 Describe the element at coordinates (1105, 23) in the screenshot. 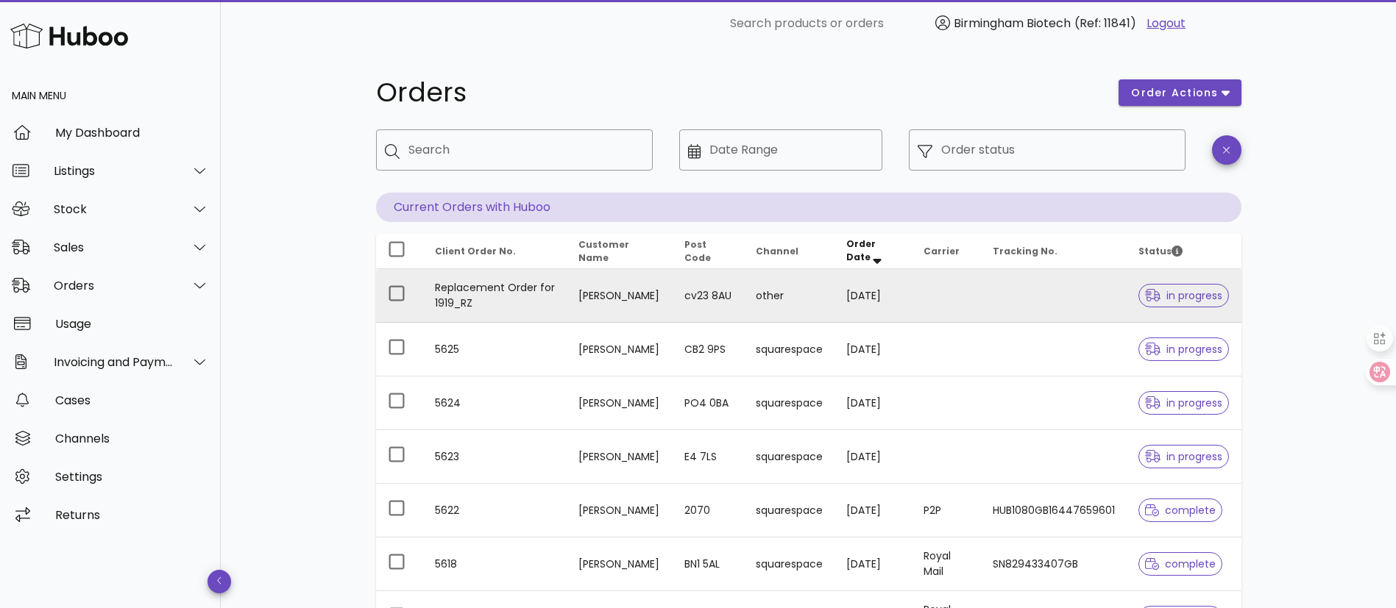

I see `span: (Ref: 11841)` at that location.